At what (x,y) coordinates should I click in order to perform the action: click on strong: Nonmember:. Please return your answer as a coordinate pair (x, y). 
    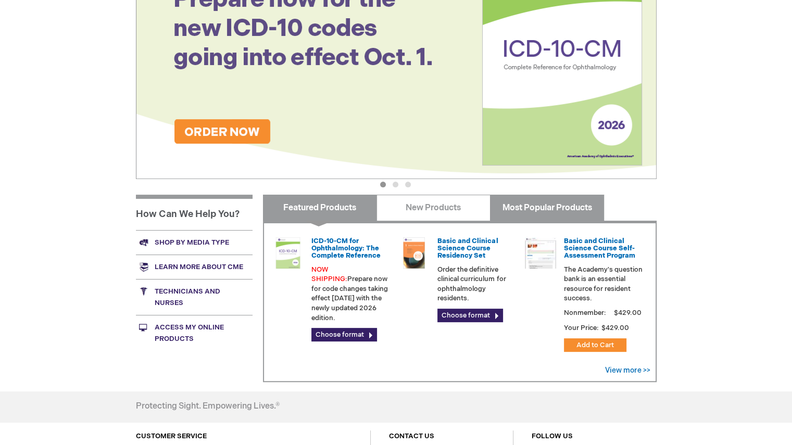
    Looking at the image, I should click on (584, 313).